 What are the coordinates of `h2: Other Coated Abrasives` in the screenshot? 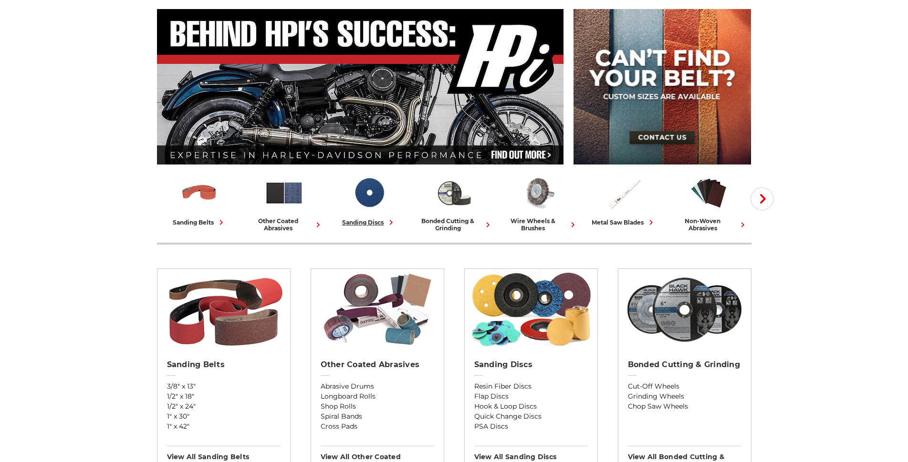 It's located at (377, 365).